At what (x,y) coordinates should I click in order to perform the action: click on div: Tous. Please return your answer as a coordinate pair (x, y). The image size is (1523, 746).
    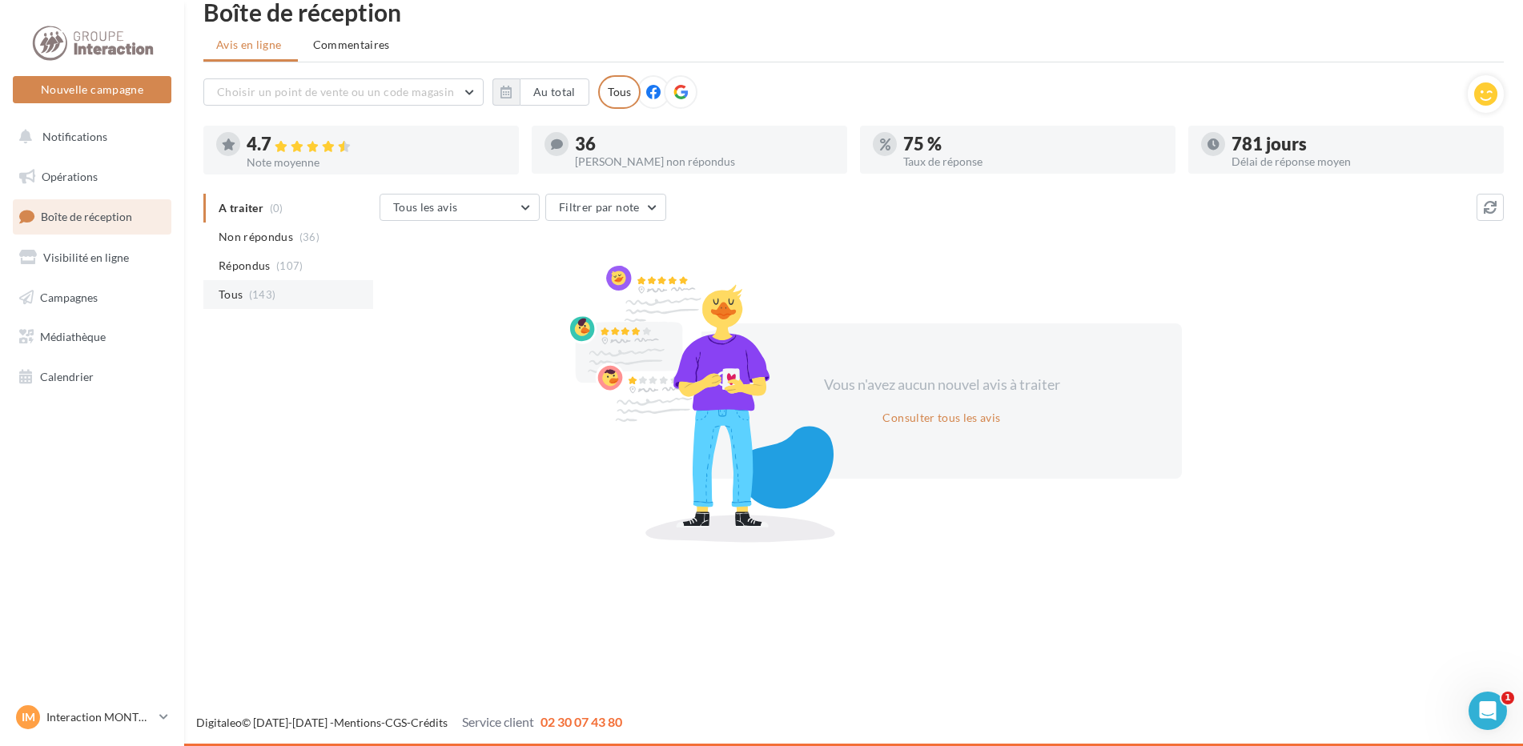
    Looking at the image, I should click on (619, 92).